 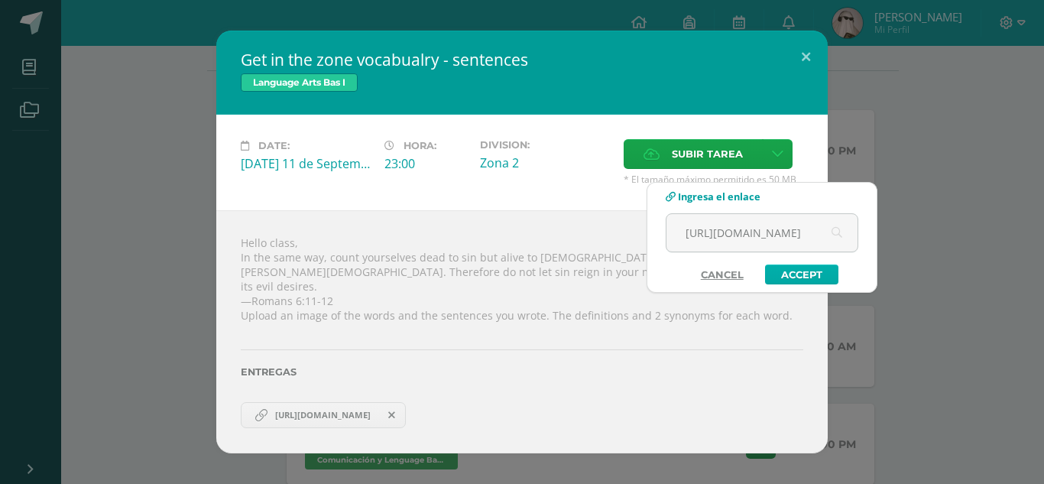 What do you see at coordinates (546, 144) in the screenshot?
I see `label: Division:` at bounding box center [546, 144].